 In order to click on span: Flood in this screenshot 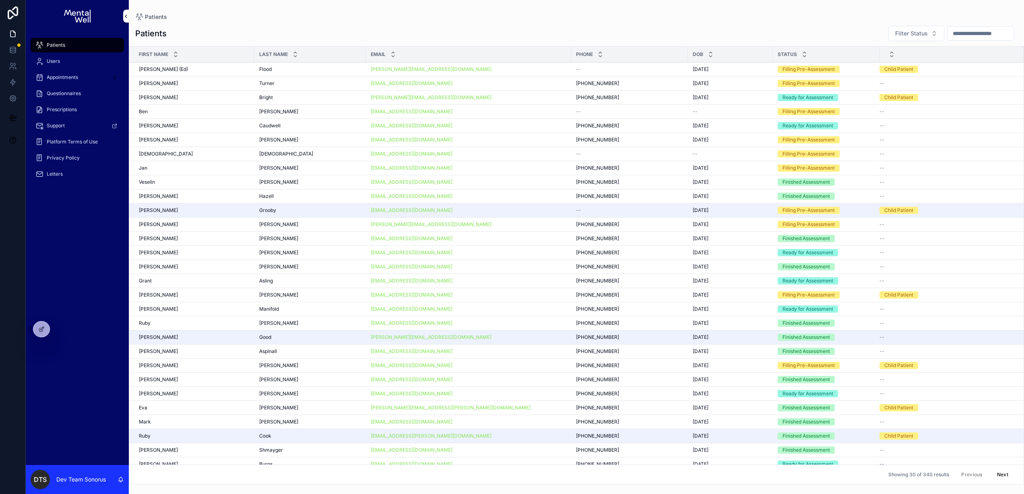, I will do `click(265, 69)`.